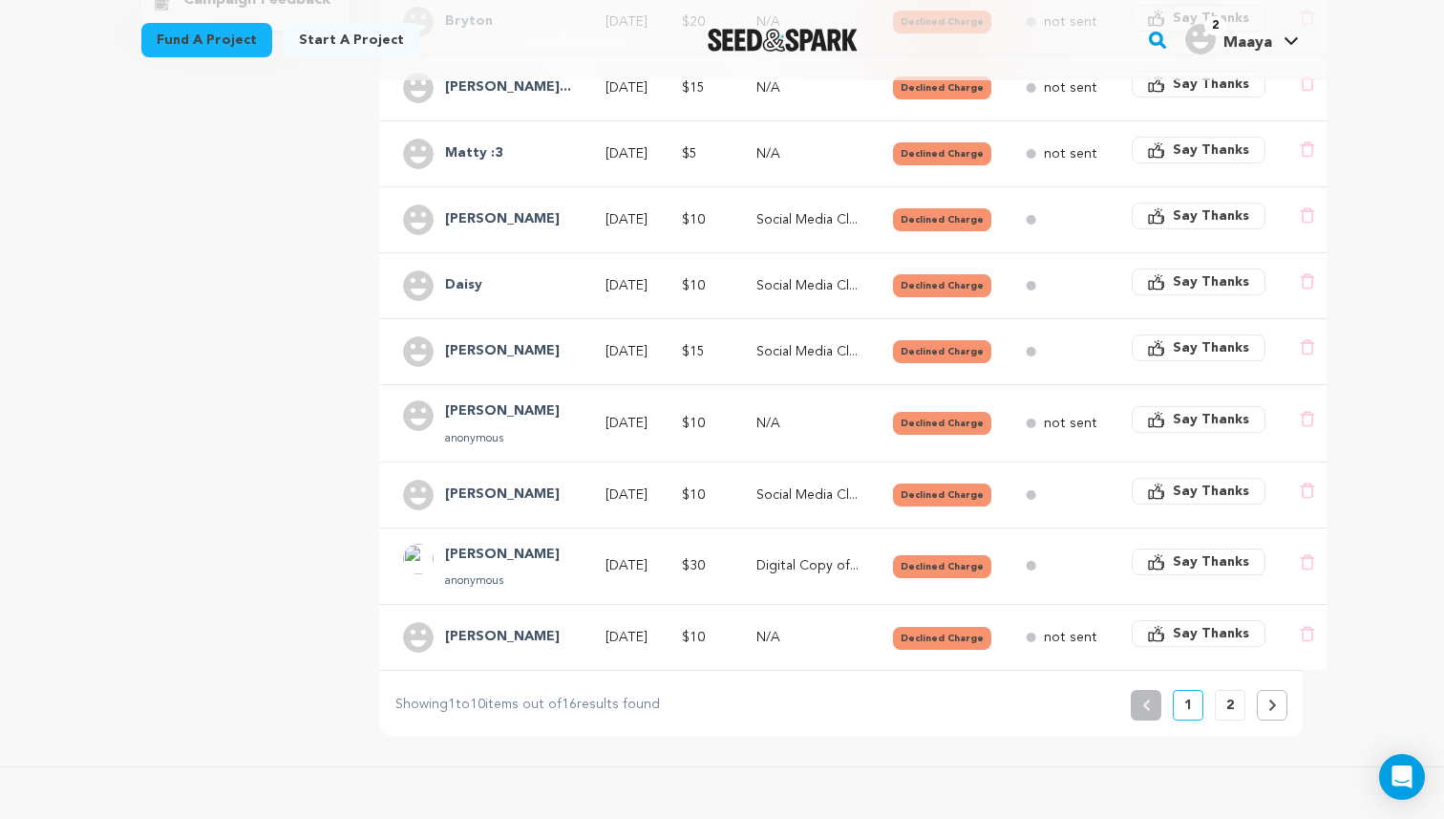 This screenshot has width=1444, height=819. Describe the element at coordinates (502, 637) in the screenshot. I see `h4: Claire` at that location.